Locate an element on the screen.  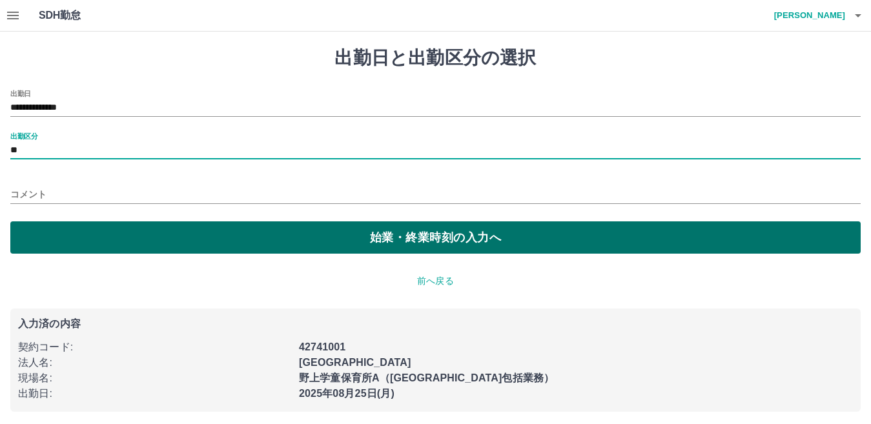
label: 出勤日 is located at coordinates (21, 93).